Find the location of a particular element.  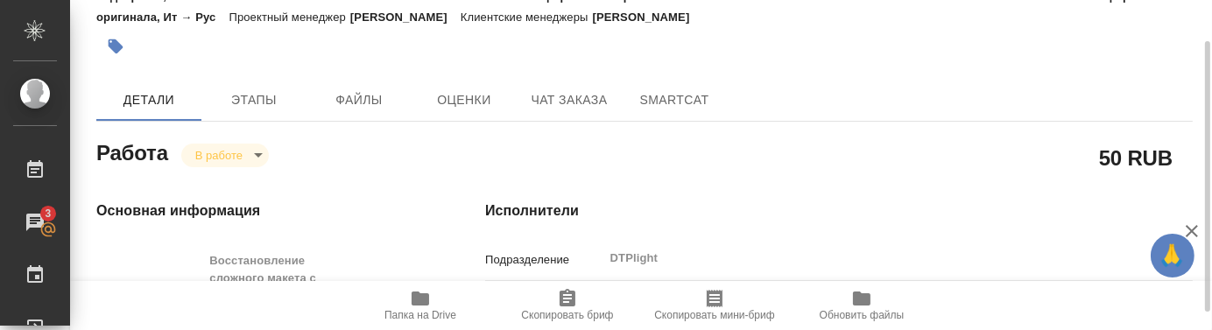

span: Детали is located at coordinates (149, 100).